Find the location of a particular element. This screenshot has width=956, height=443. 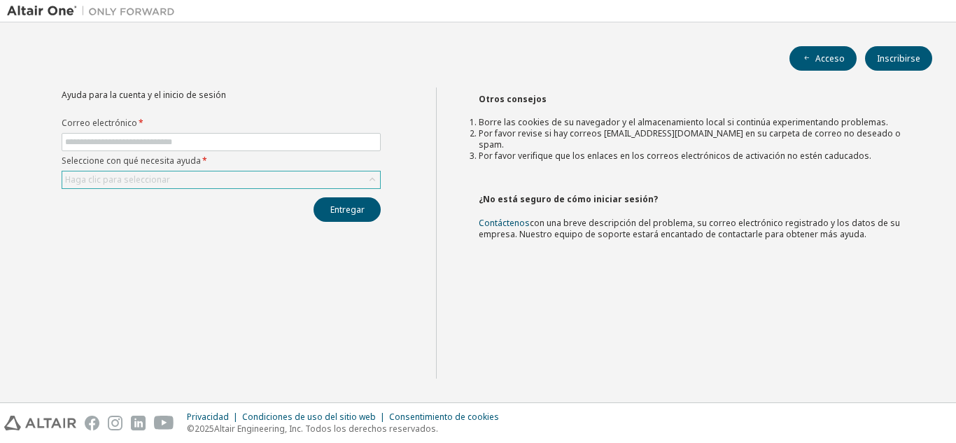

font: Altair Engineering, Inc. Todos los derechos reservados. is located at coordinates (326, 428).